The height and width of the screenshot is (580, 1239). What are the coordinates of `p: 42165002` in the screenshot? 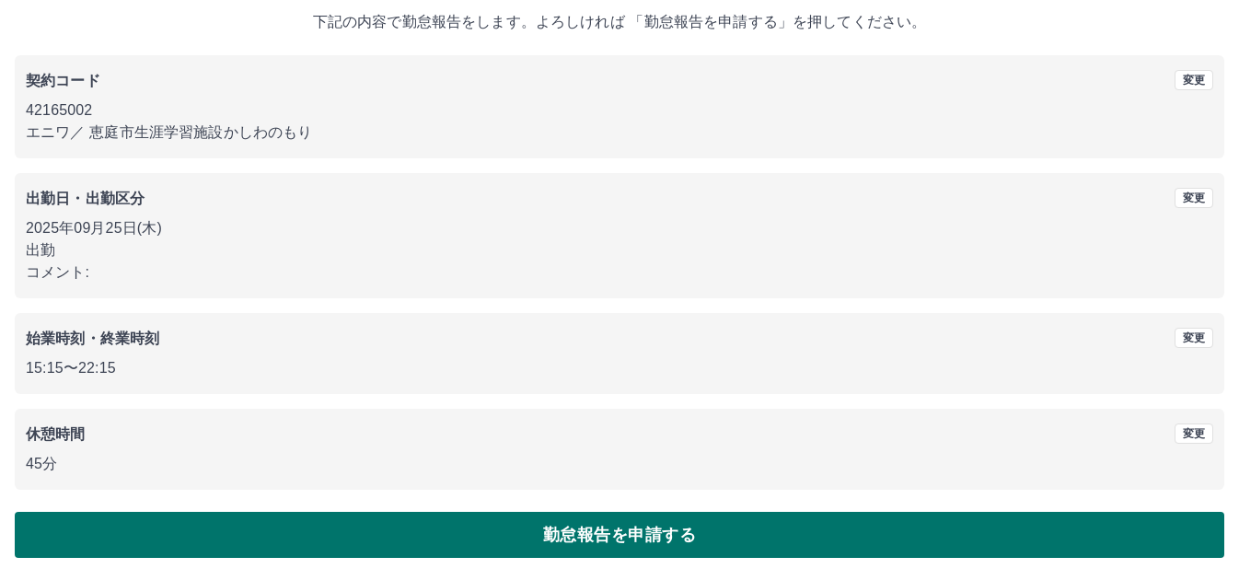 It's located at (620, 110).